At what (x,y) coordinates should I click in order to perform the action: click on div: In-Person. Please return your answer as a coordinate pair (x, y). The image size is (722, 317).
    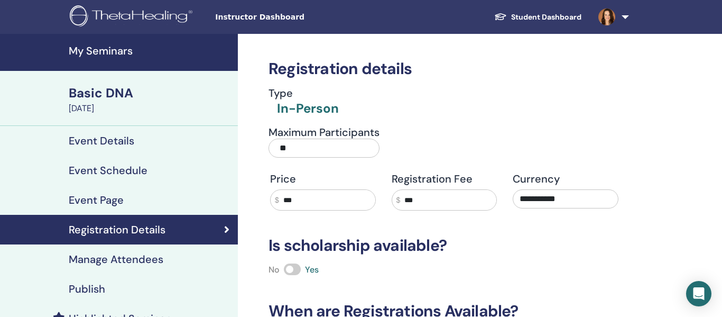
    Looking at the image, I should click on (308, 108).